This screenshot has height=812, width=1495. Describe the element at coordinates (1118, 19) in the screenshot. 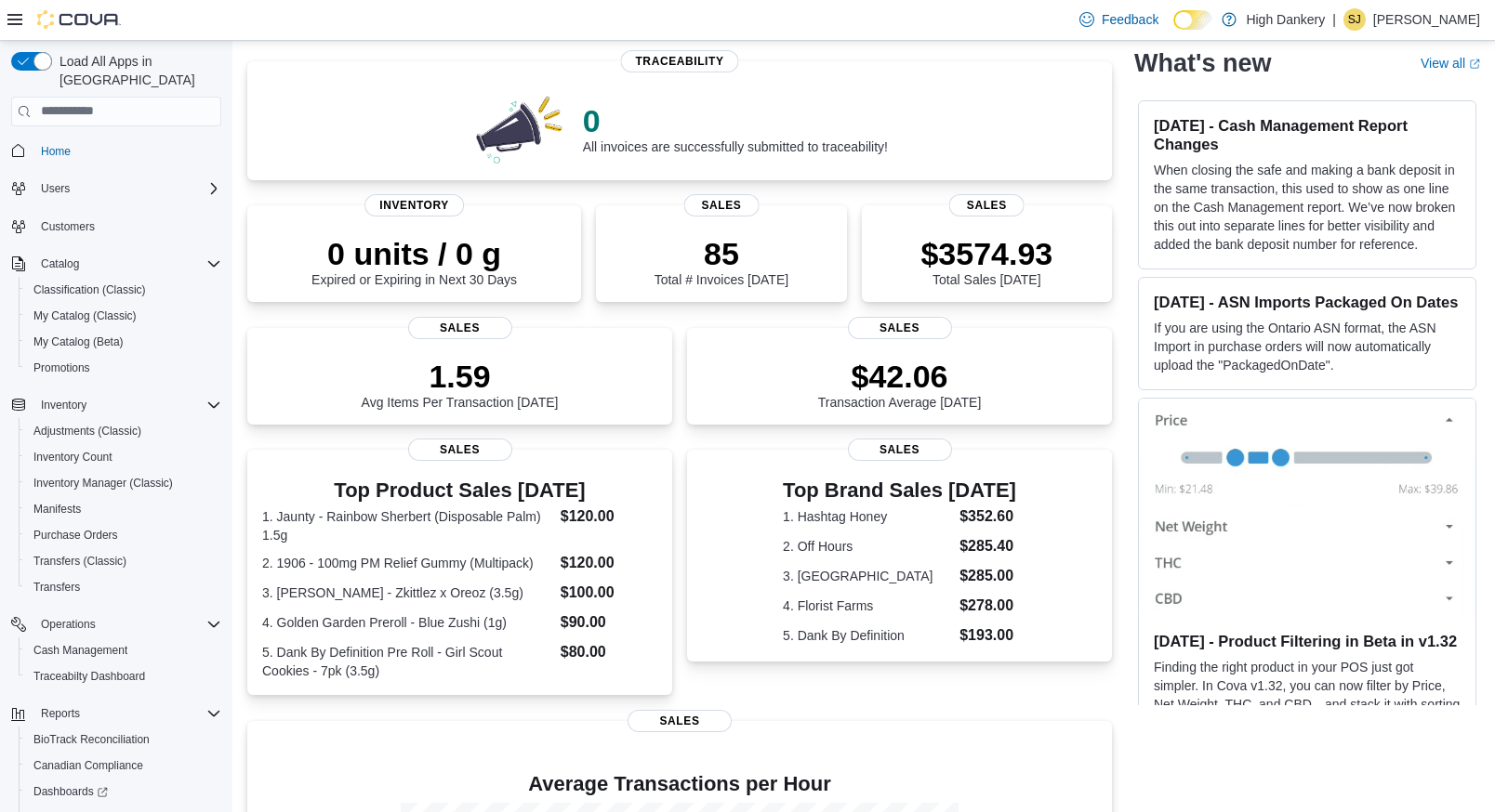

I see `a: Feedback` at that location.